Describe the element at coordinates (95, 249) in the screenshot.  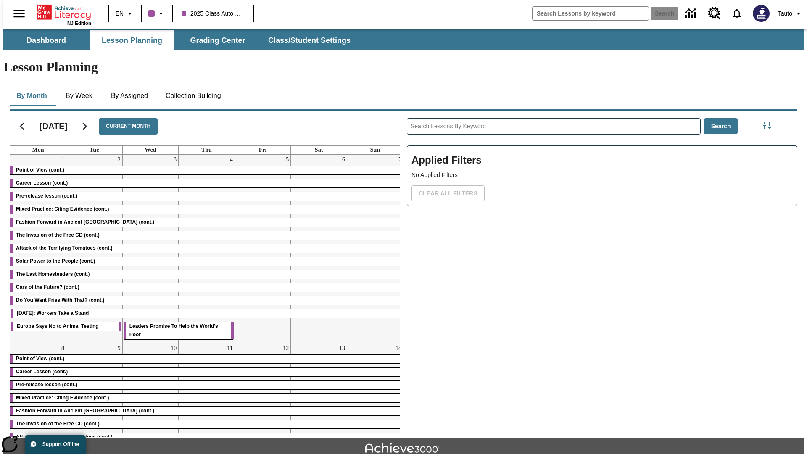
I see `td: September 2, 2025` at that location.